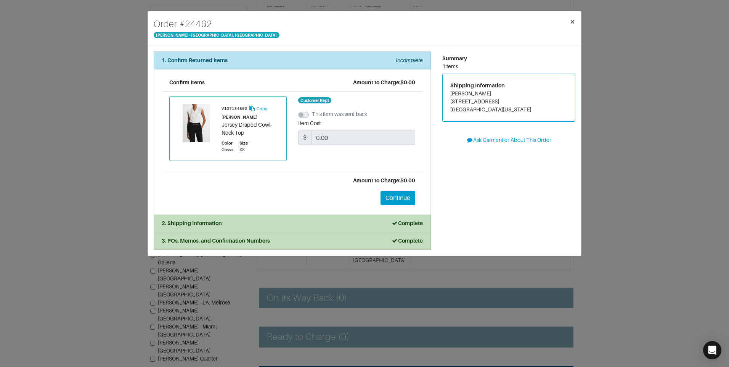  What do you see at coordinates (250, 129) in the screenshot?
I see `div: Jersey Draped Cowl-Neck Top` at bounding box center [250, 129].